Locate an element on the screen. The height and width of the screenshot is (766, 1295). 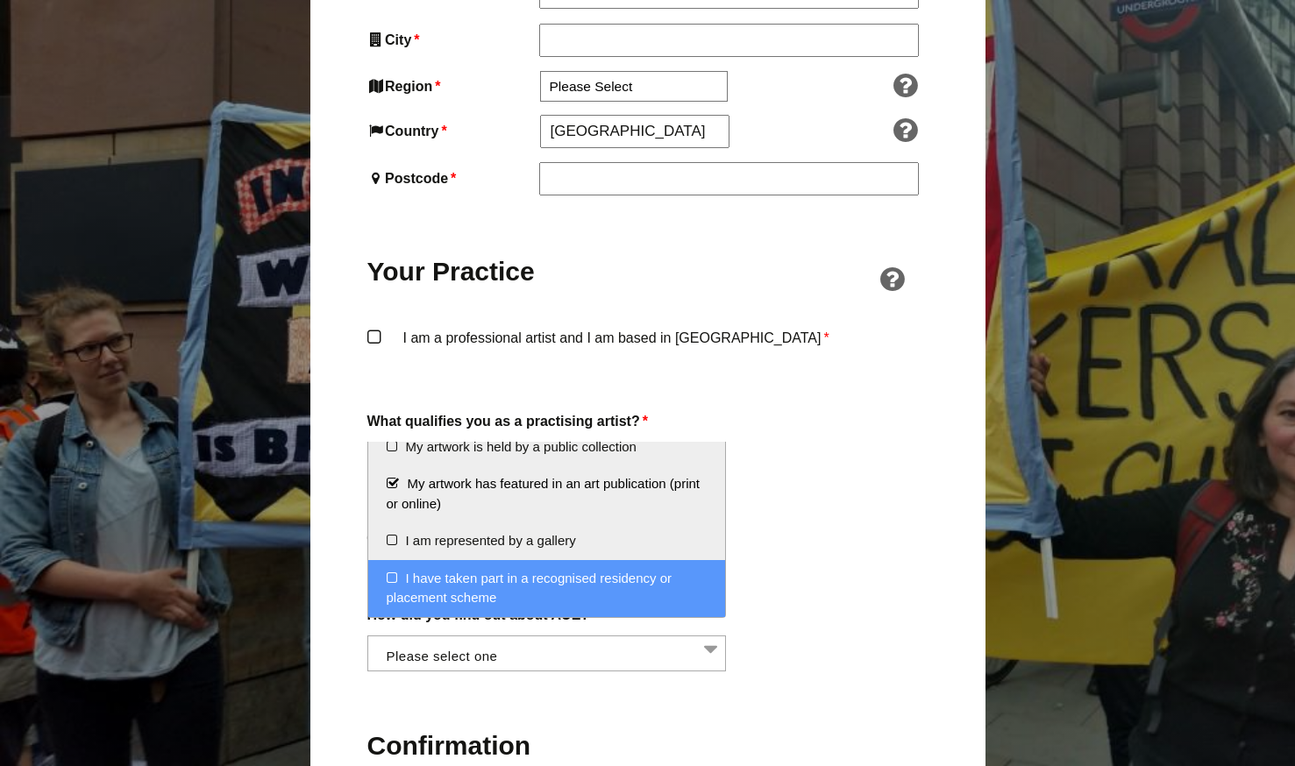
li: My artwork has featured in an art publication (print or online) is located at coordinates (547, 493).